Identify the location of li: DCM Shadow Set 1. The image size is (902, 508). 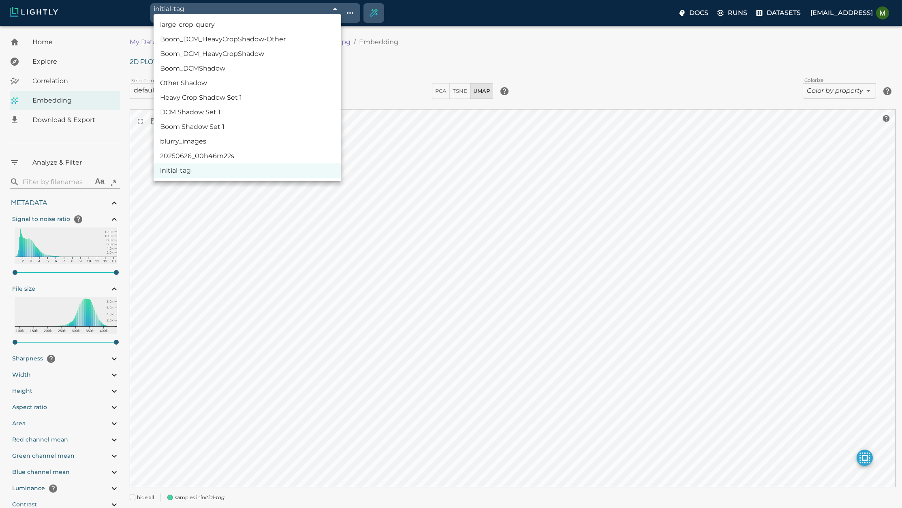
(247, 112).